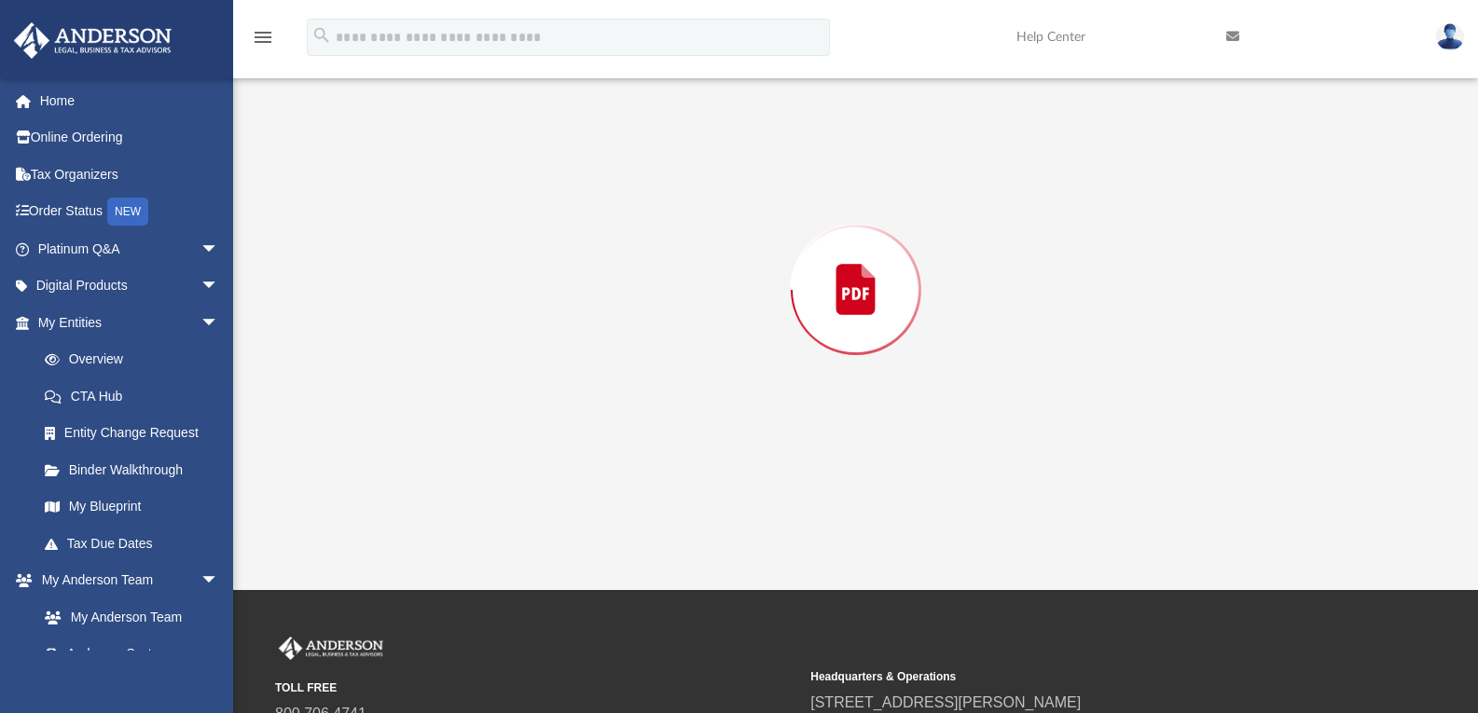 Image resolution: width=1478 pixels, height=713 pixels. I want to click on a: My Entitiesarrow_drop_down, so click(130, 323).